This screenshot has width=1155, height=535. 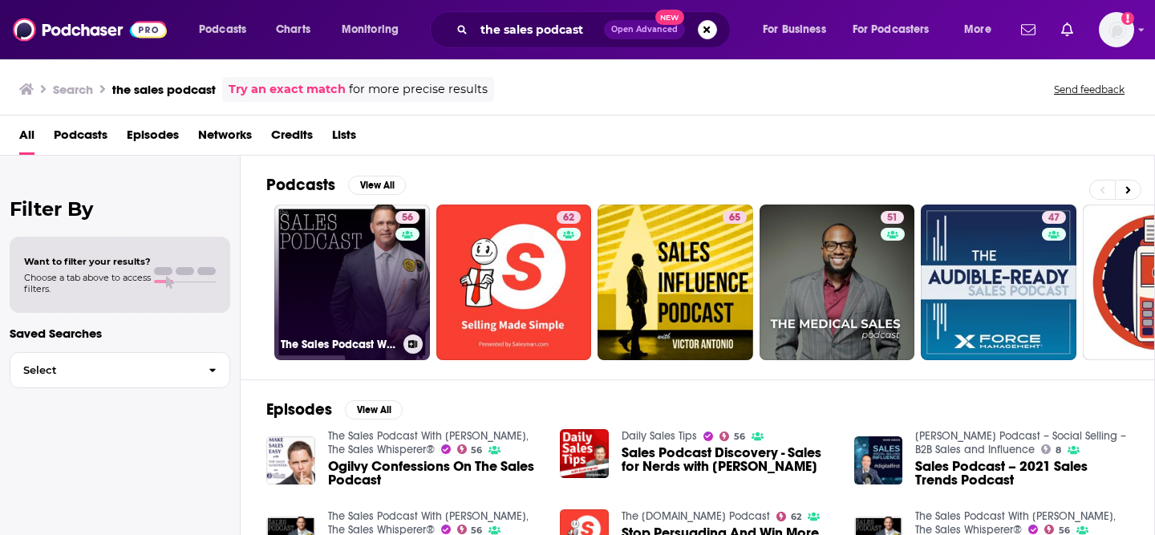 I want to click on a: Podchaser - Follow, Share and Rate Podcasts, so click(x=90, y=30).